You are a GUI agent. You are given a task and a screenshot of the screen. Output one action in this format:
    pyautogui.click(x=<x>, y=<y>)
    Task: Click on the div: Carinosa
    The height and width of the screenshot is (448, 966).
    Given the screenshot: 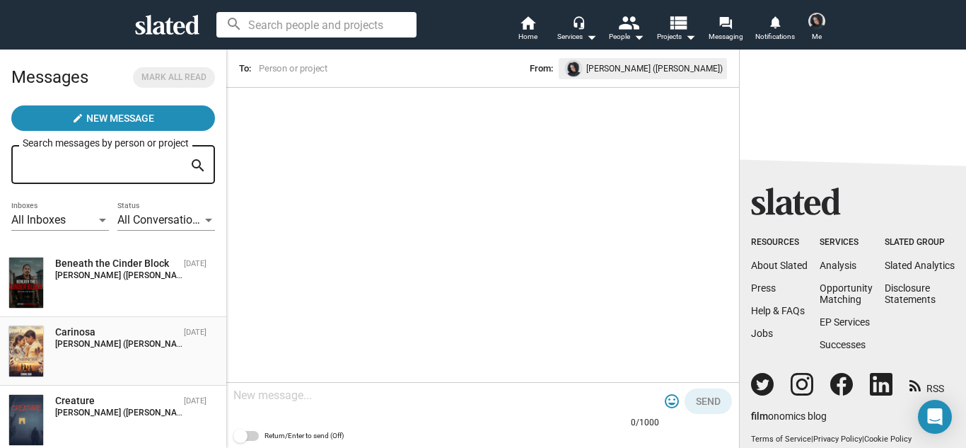 What is the action you would take?
    pyautogui.click(x=117, y=332)
    